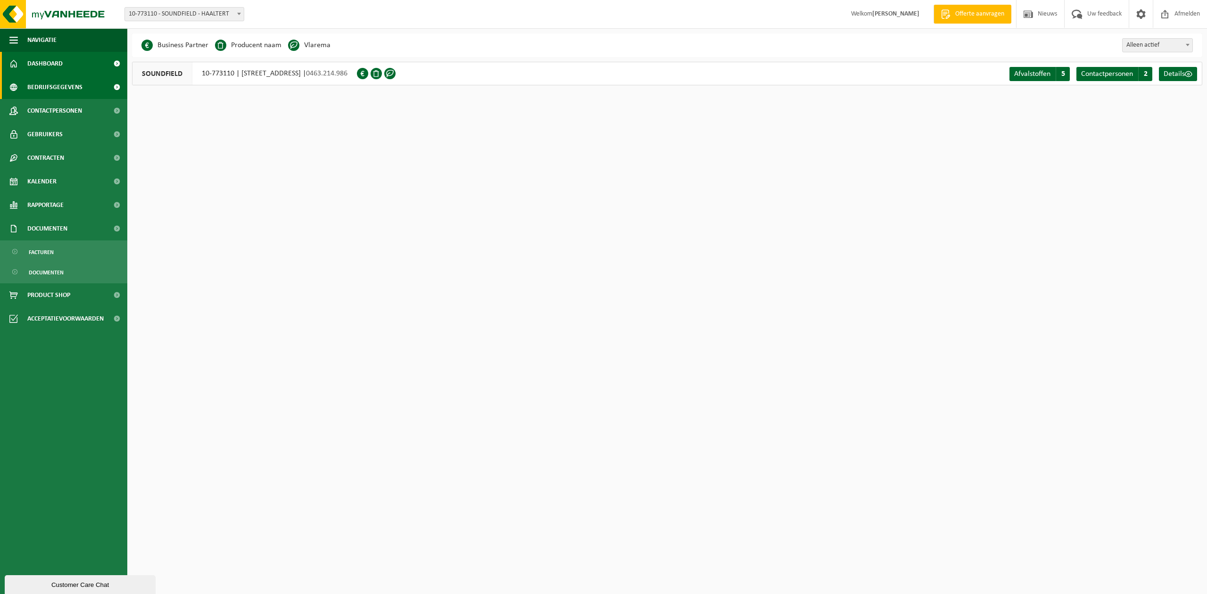 This screenshot has height=594, width=1207. What do you see at coordinates (1063, 74) in the screenshot?
I see `span: 5` at bounding box center [1063, 74].